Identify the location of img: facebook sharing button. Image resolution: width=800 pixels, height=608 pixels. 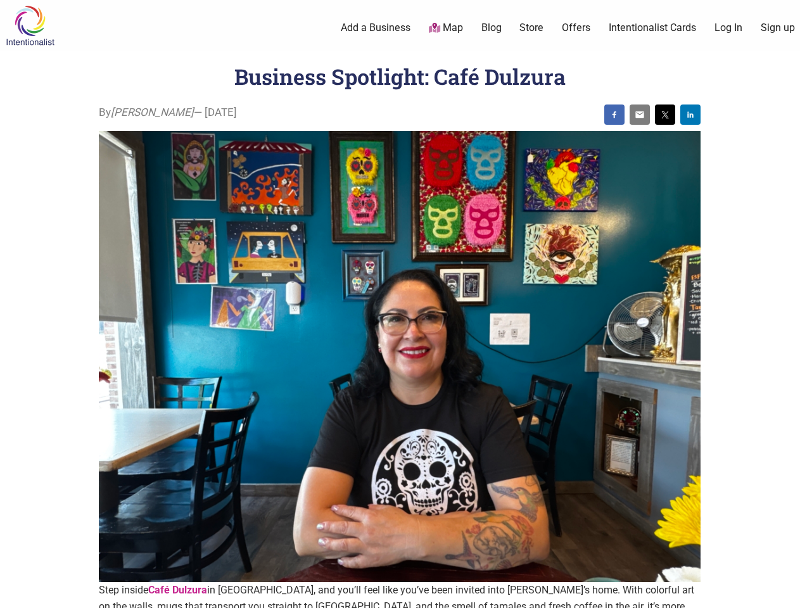
(614, 115).